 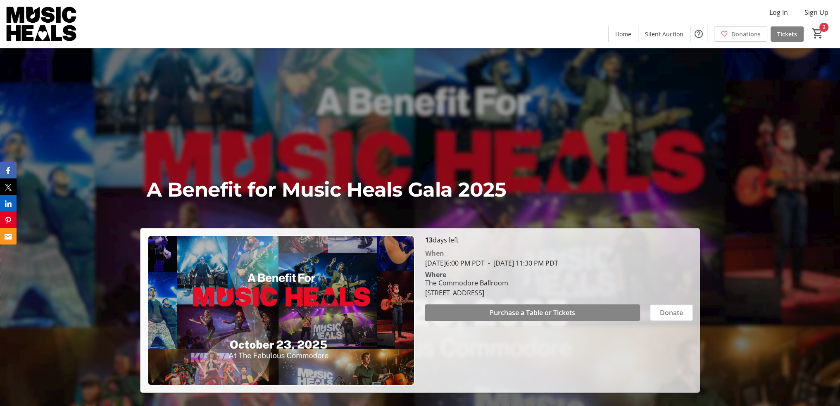 I want to click on div: Where, so click(x=435, y=275).